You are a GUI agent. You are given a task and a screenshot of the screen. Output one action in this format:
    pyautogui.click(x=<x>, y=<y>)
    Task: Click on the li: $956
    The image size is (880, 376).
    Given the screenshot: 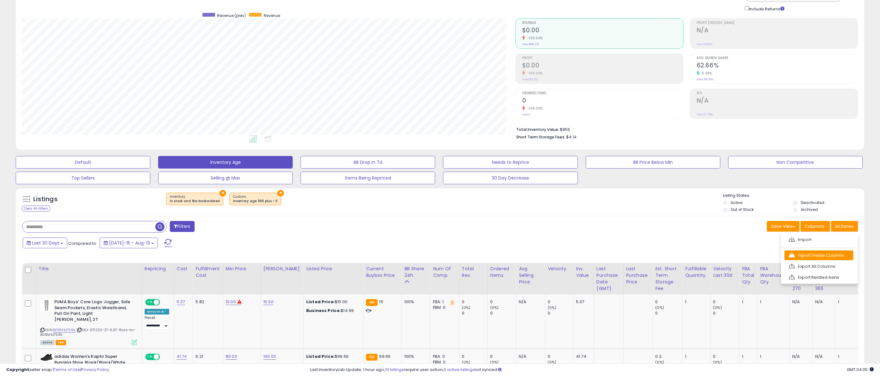 What is the action you would take?
    pyautogui.click(x=684, y=129)
    